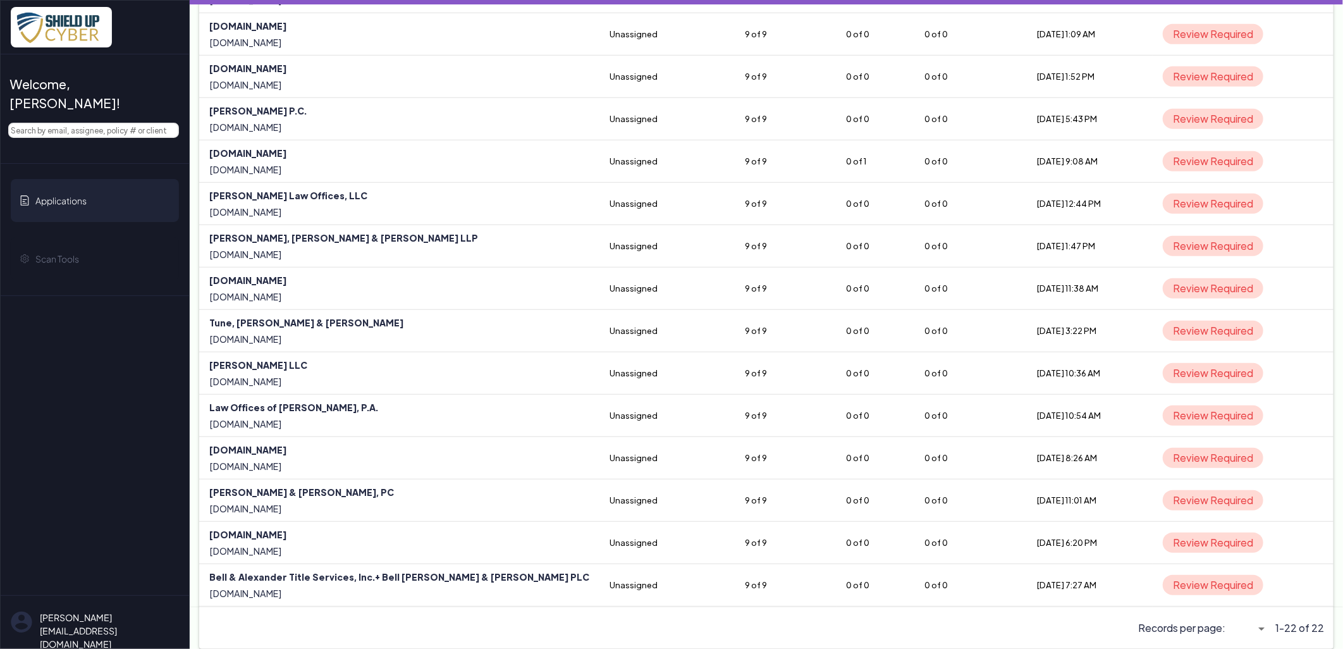 Image resolution: width=1343 pixels, height=649 pixels. What do you see at coordinates (21, 622) in the screenshot?
I see `img: su-uw-user-icon.svg` at bounding box center [21, 622].